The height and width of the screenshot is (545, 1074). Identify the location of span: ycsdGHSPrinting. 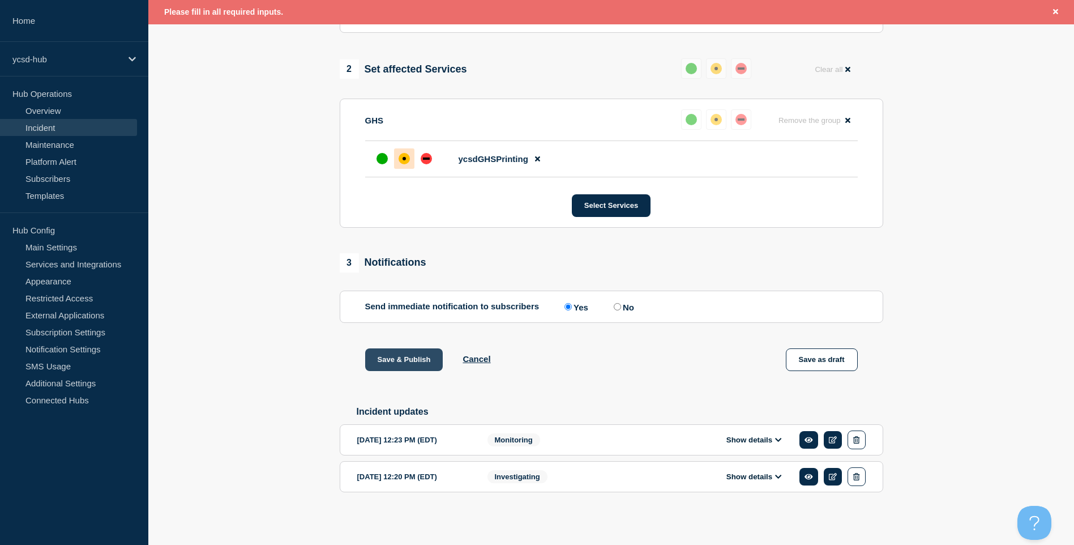
(493, 159).